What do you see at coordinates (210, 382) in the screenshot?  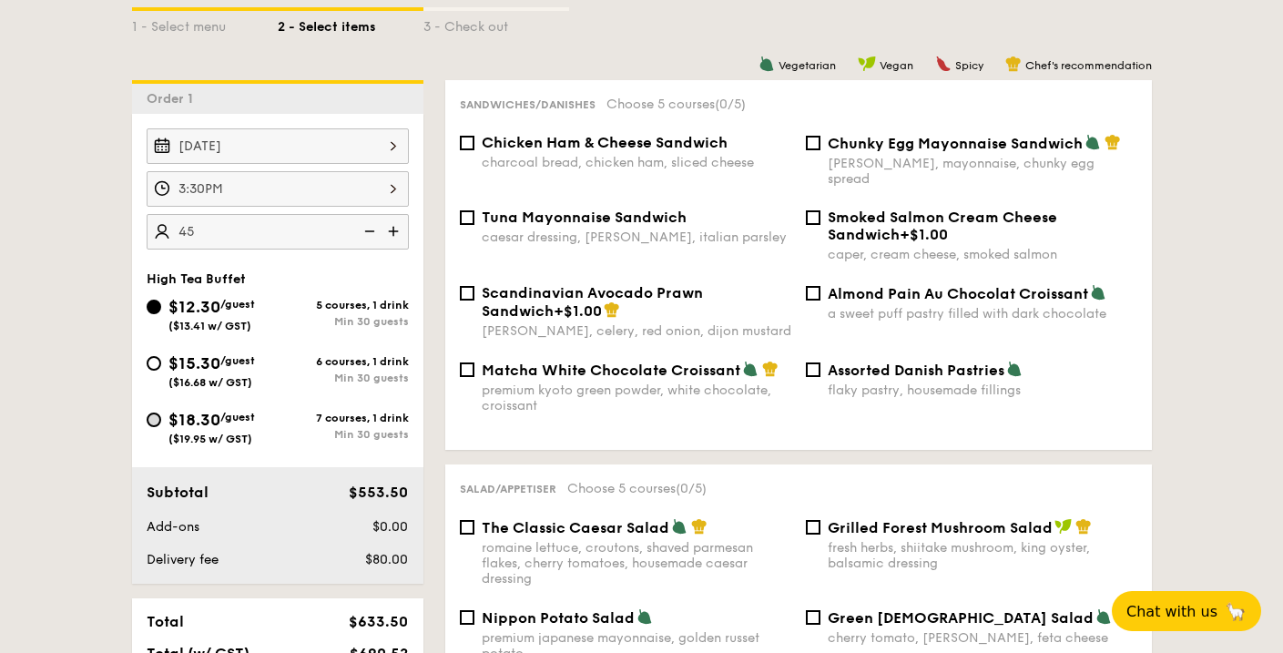 I see `span: ($16.68 w/ GST)` at bounding box center [210, 382].